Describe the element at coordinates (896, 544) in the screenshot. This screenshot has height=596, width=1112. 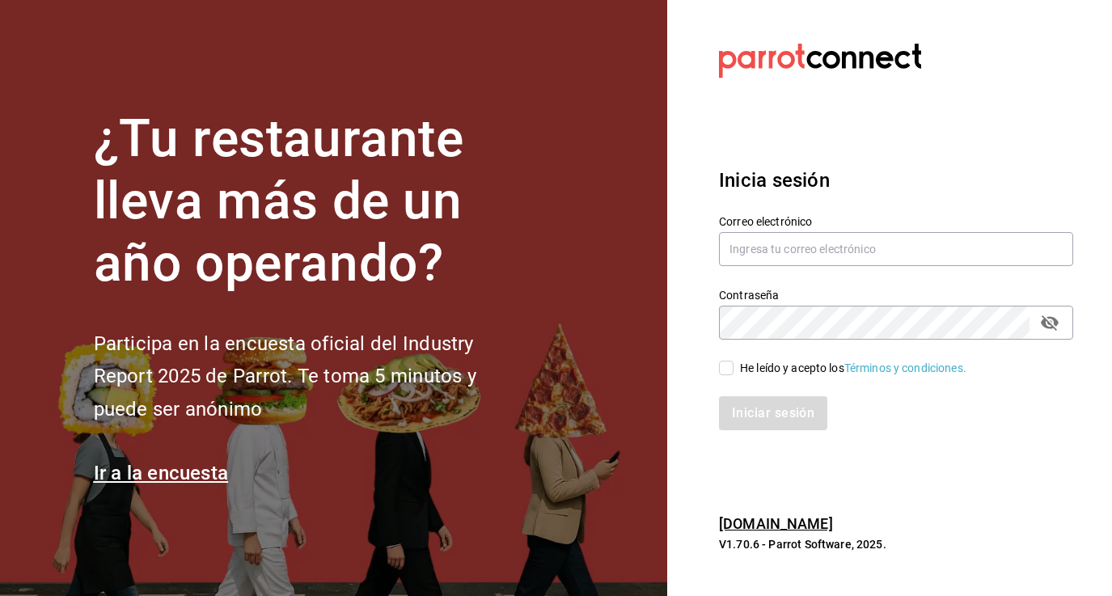
I see `p: V1.70.6 - Parrot Software, 2025.` at that location.